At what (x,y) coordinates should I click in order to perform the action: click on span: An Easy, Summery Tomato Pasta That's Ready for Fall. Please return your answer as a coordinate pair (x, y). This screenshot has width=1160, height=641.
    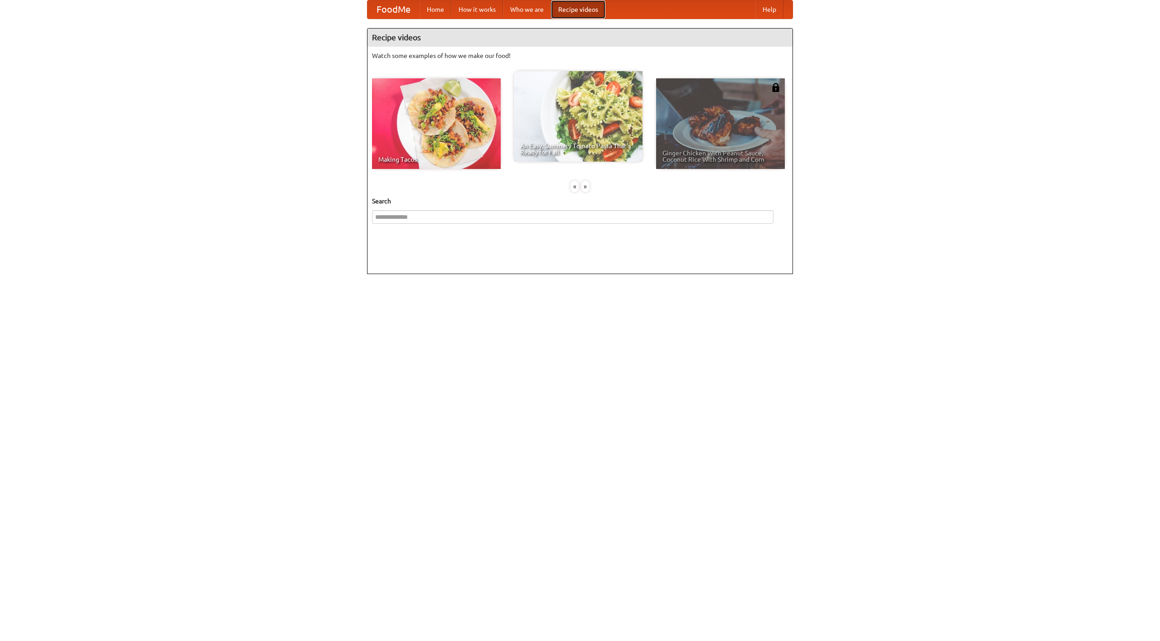
    Looking at the image, I should click on (578, 149).